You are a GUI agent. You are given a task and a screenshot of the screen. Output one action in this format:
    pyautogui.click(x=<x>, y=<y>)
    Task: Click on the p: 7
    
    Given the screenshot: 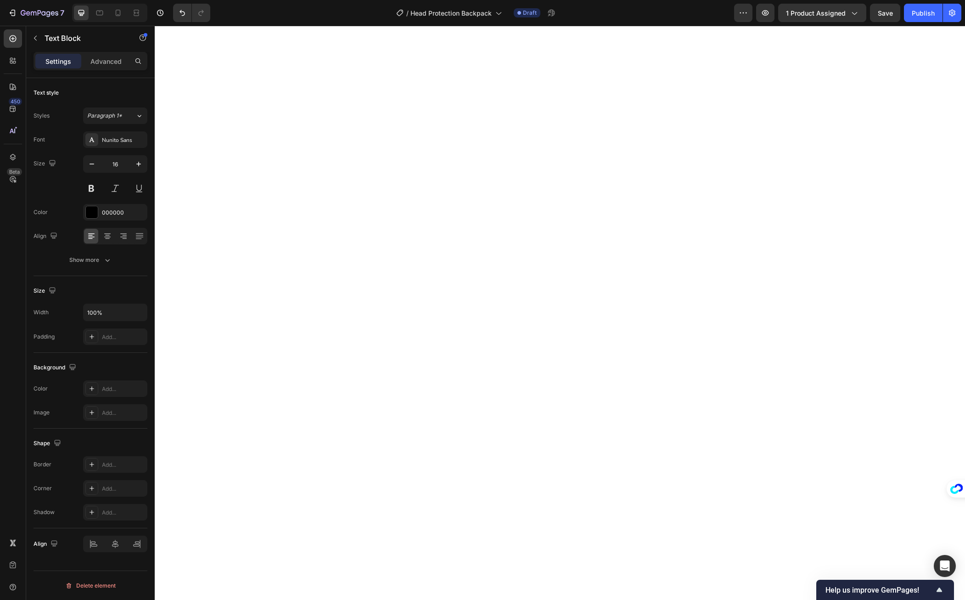 What is the action you would take?
    pyautogui.click(x=62, y=13)
    